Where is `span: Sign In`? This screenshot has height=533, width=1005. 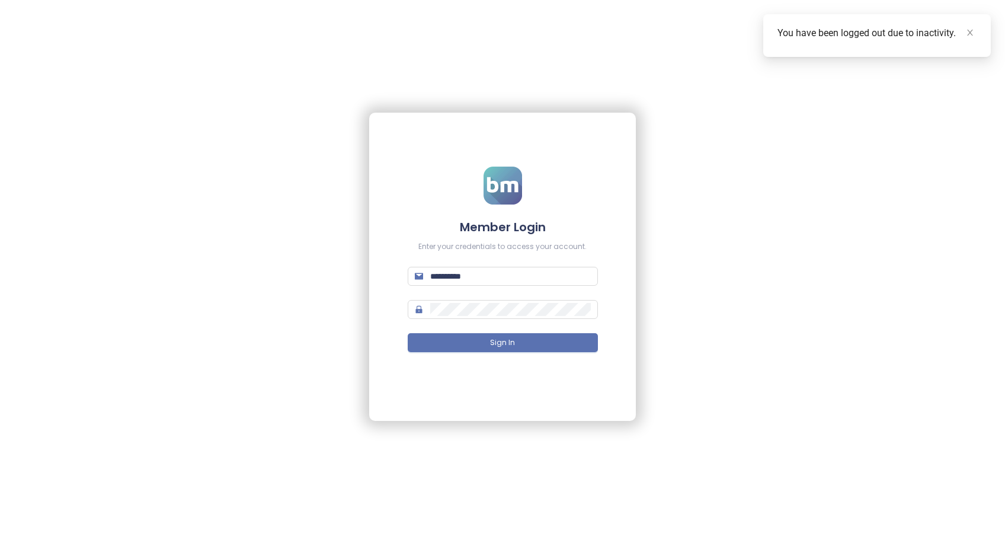
span: Sign In is located at coordinates (502, 342).